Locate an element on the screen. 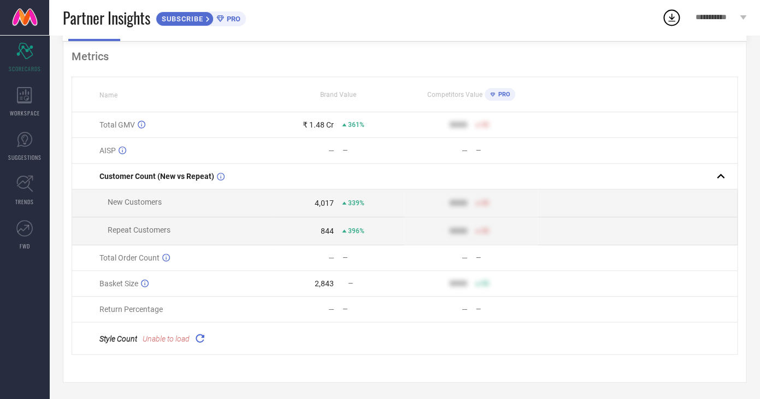  a: SUBSCRIBEPRO is located at coordinates (201, 17).